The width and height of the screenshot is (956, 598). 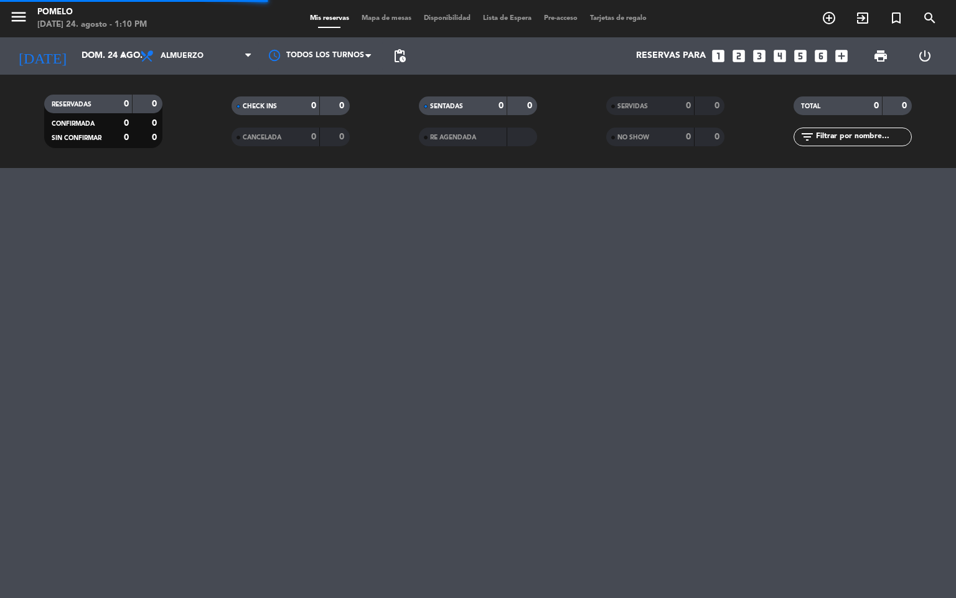 What do you see at coordinates (260, 106) in the screenshot?
I see `span: CHECK INS` at bounding box center [260, 106].